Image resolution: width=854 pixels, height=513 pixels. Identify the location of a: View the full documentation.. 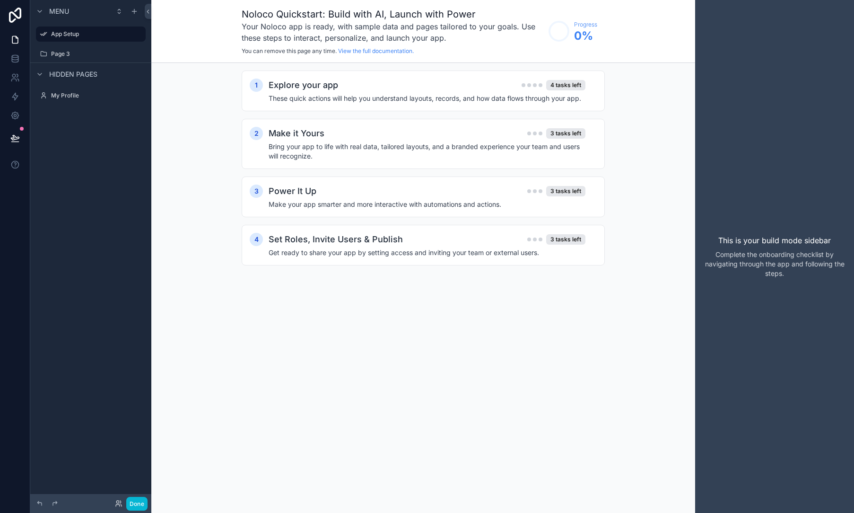
(376, 51).